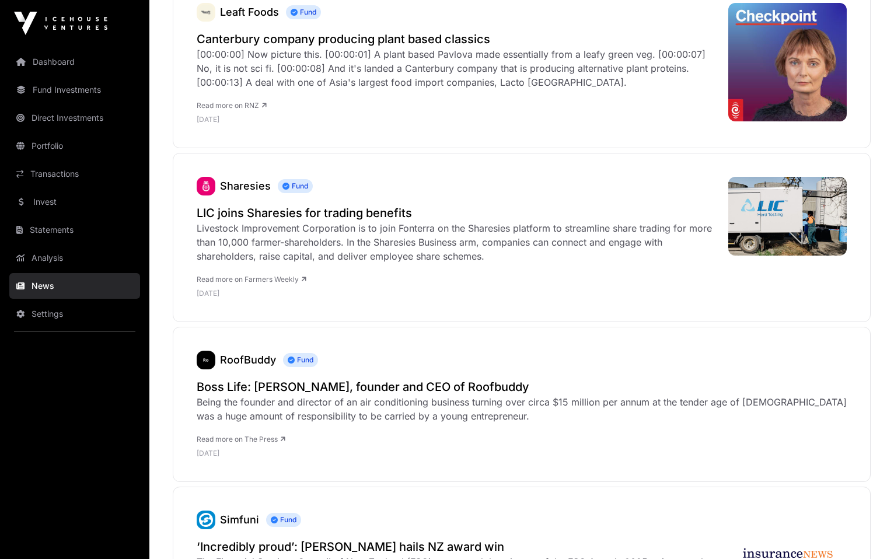 This screenshot has width=894, height=559. I want to click on img: roofbuddy409.png, so click(206, 360).